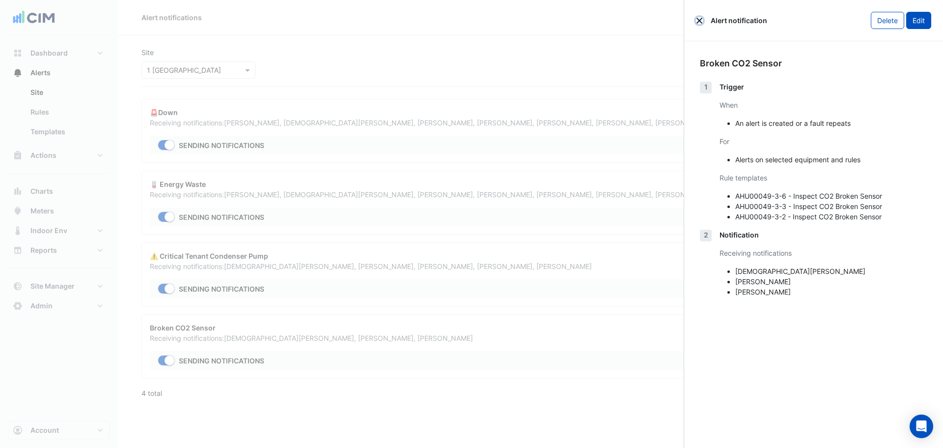  What do you see at coordinates (888, 20) in the screenshot?
I see `button: Delete` at bounding box center [888, 20].